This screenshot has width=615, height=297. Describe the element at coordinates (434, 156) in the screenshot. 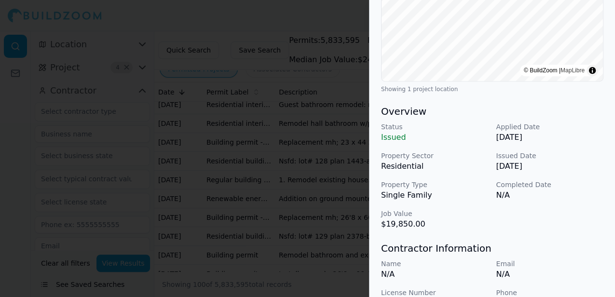

I see `p: Property Sector` at that location.